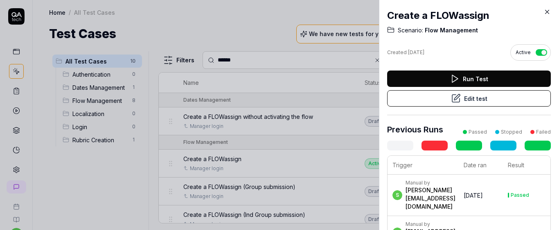 The width and height of the screenshot is (559, 230). Describe the element at coordinates (481, 165) in the screenshot. I see `th: Date ran` at that location.